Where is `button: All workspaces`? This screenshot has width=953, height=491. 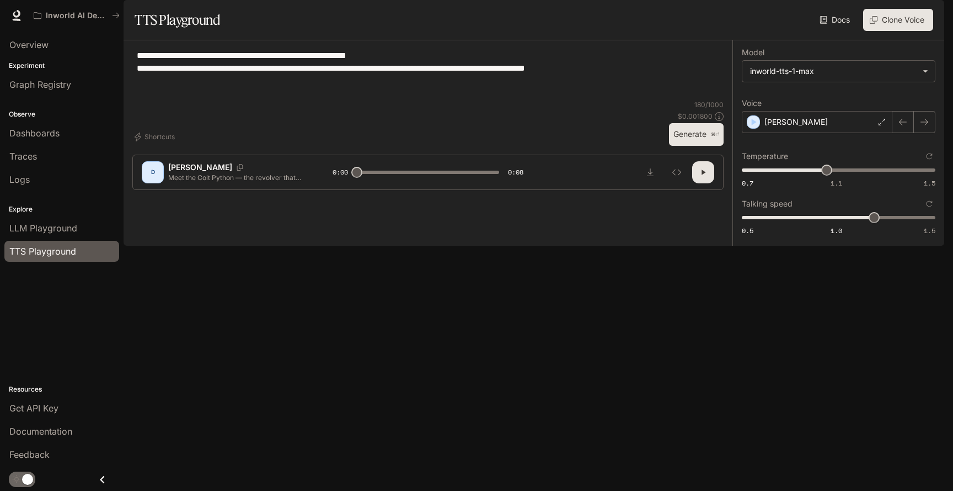 button: All workspaces is located at coordinates (77, 15).